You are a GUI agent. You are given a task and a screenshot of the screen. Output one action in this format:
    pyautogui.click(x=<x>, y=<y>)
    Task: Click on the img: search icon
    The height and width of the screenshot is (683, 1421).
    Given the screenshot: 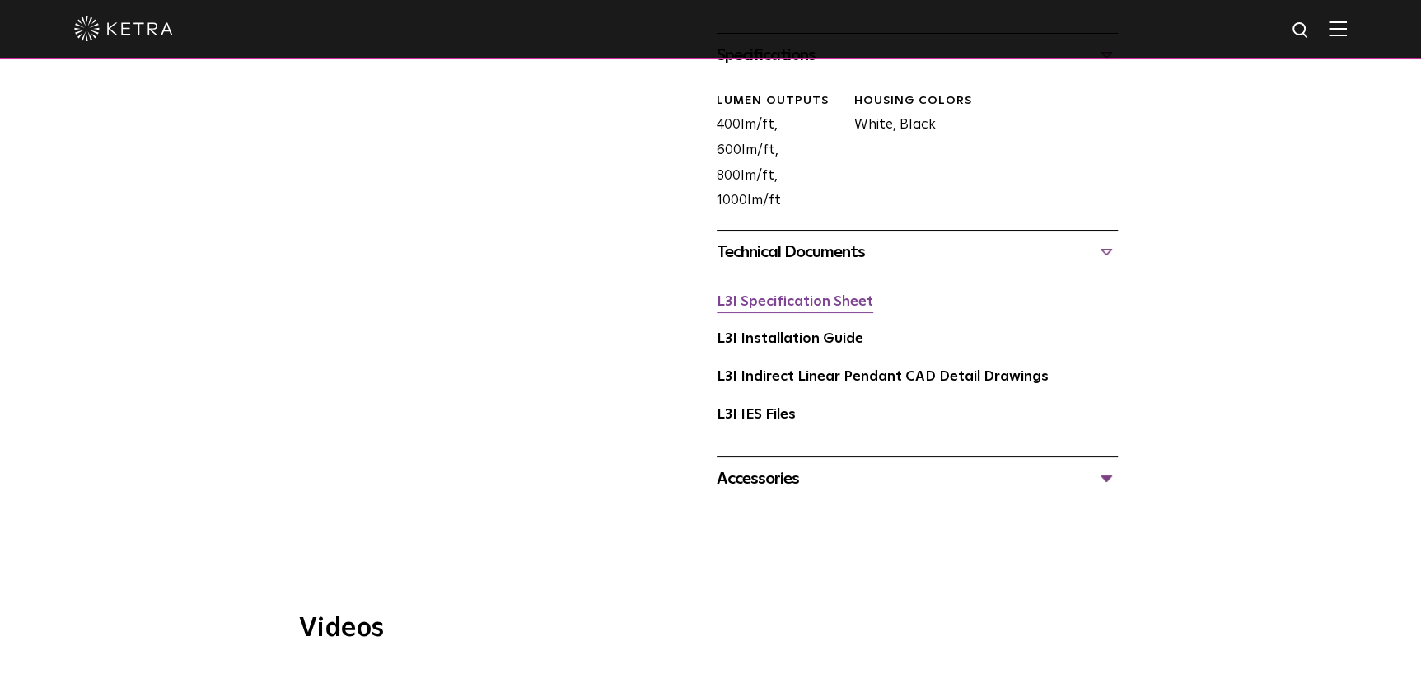 What is the action you would take?
    pyautogui.click(x=1301, y=30)
    